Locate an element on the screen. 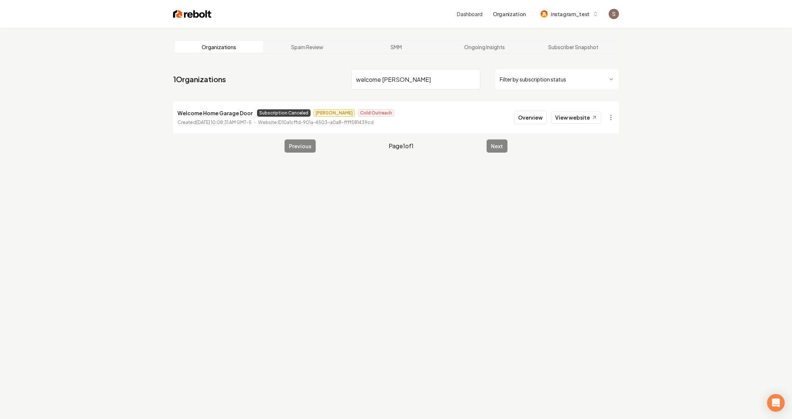  p: Created is located at coordinates (214, 122).